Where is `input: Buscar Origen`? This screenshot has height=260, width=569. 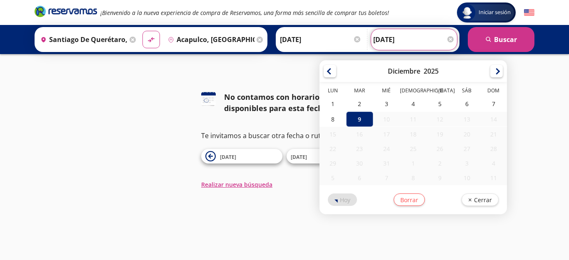
input: Buscar Origen is located at coordinates (82, 40).